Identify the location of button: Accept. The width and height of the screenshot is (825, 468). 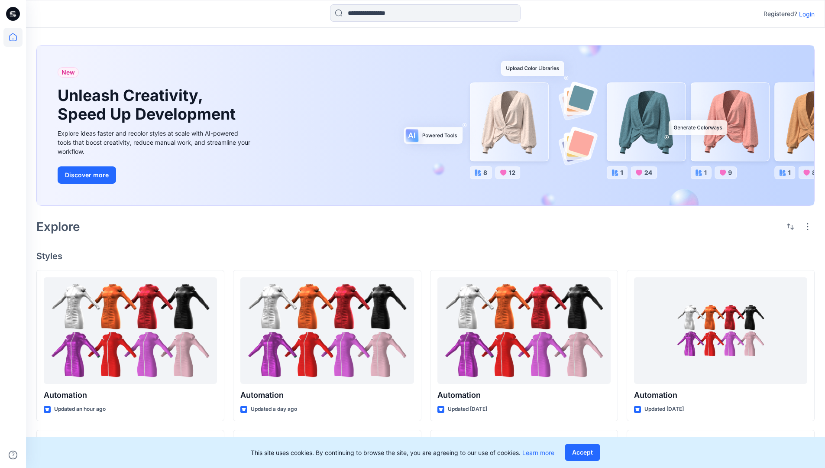
(583, 452).